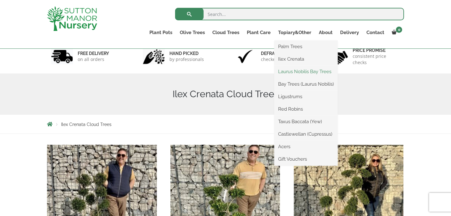 This screenshot has height=216, width=451. What do you see at coordinates (306, 72) in the screenshot?
I see `a: Laurus Nobilis Bay Trees` at bounding box center [306, 72].